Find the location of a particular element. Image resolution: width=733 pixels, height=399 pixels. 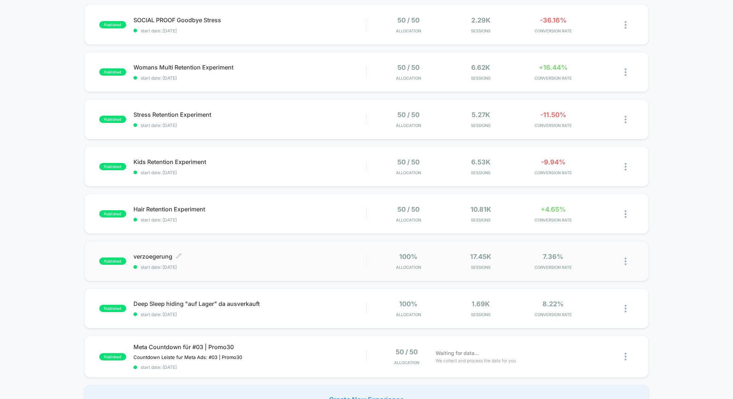

span: Kids Retention Experiment is located at coordinates (250, 162).